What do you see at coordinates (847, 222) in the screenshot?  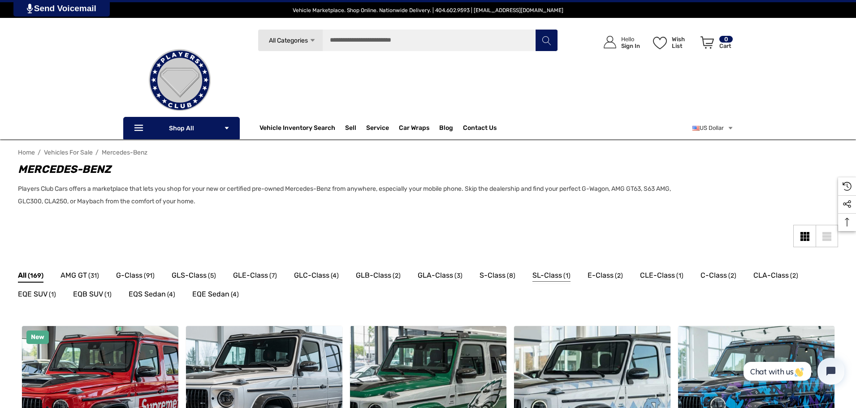 I see `svg: Top` at bounding box center [847, 222].